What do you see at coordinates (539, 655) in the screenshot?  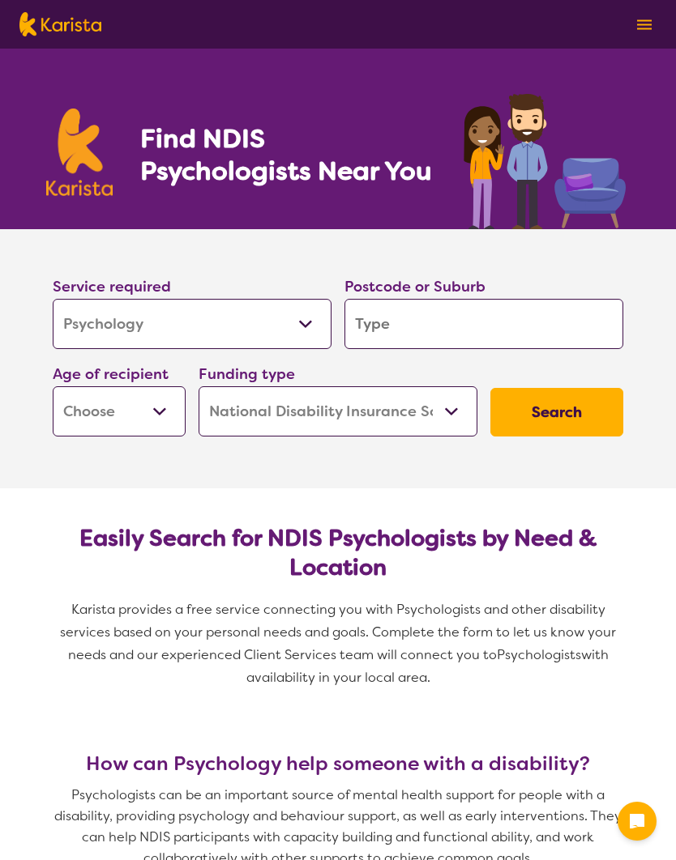 I see `span: Psychologists` at bounding box center [539, 655].